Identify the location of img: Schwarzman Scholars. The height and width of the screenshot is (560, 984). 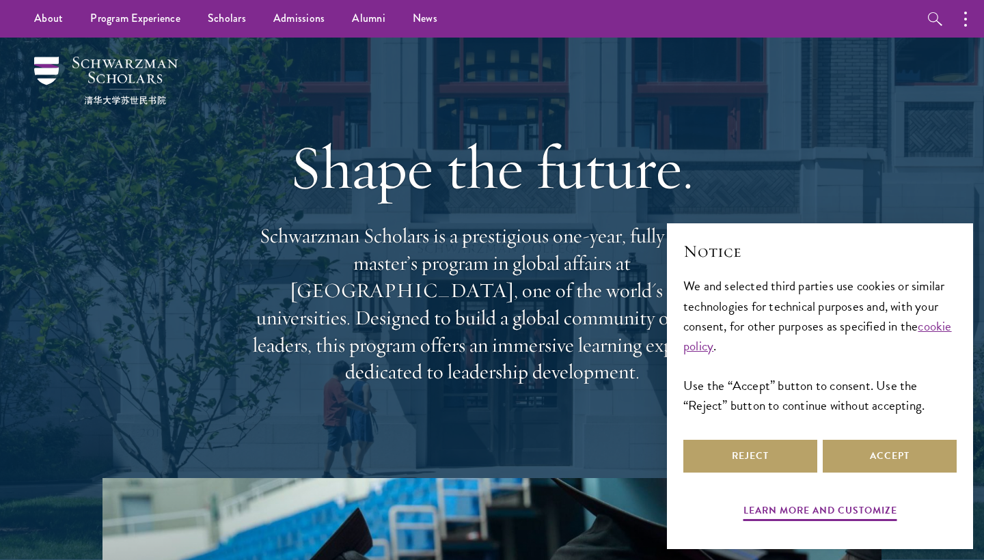
(106, 81).